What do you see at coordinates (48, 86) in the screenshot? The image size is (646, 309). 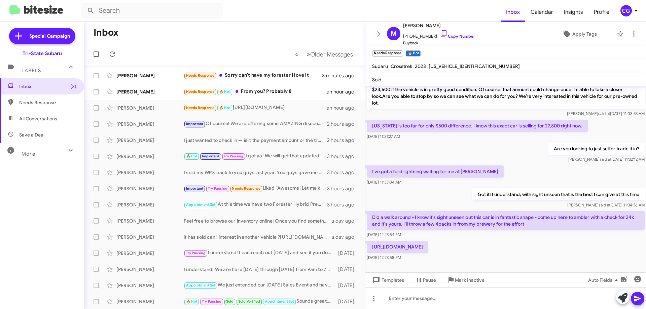 I see `span: Inbox` at bounding box center [48, 86].